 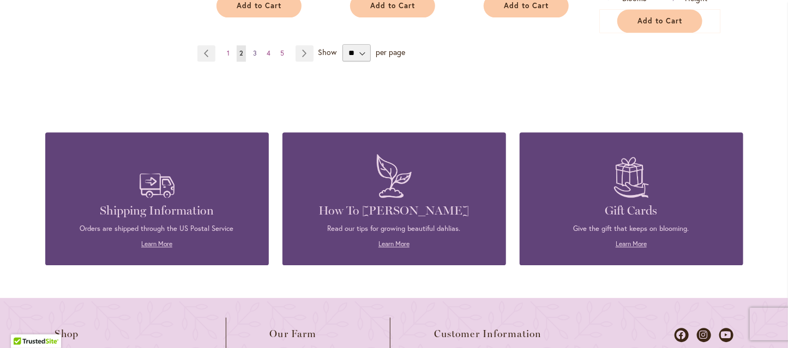 I want to click on h4: Shipping Information, so click(x=157, y=211).